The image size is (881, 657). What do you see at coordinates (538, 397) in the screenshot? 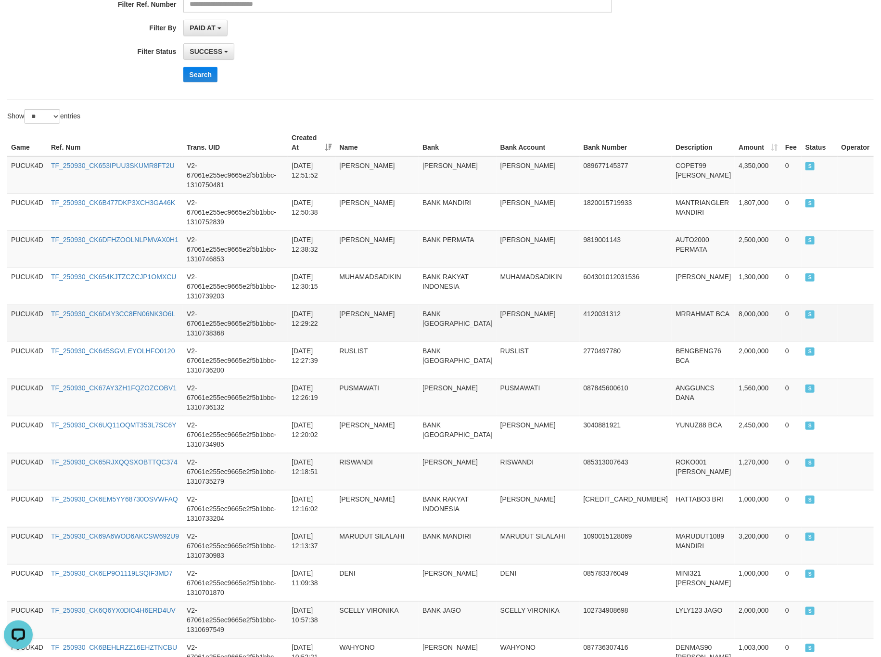
I see `td: PUSMAWATI` at bounding box center [538, 397].